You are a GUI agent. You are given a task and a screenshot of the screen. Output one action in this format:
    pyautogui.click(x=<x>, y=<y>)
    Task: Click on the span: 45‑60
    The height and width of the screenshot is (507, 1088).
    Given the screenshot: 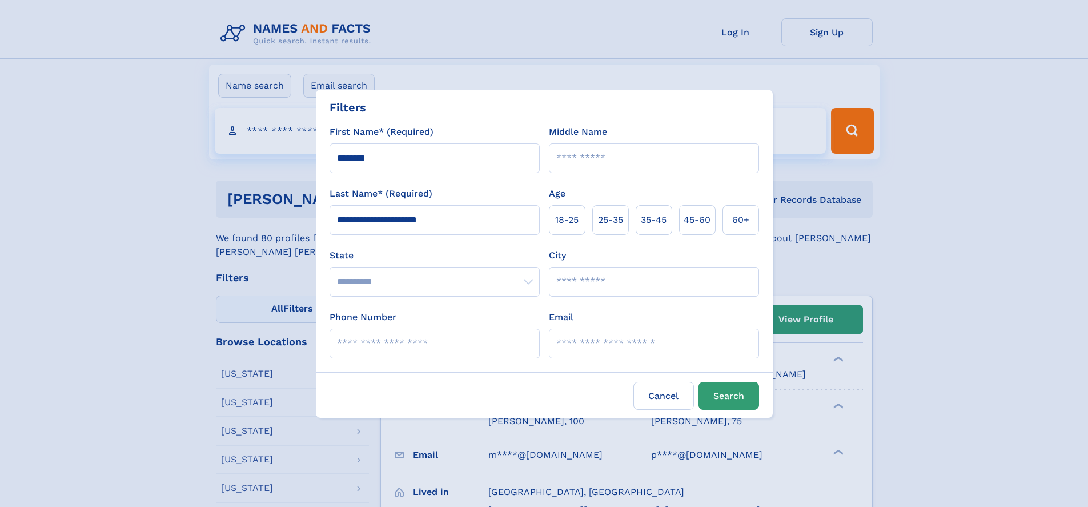 What is the action you would take?
    pyautogui.click(x=697, y=220)
    